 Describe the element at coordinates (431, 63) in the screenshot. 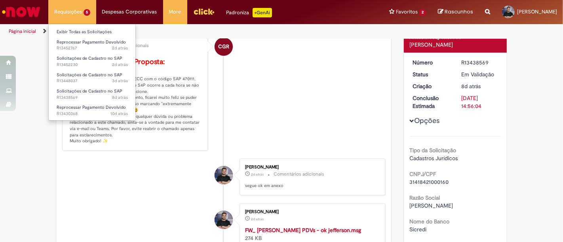

I see `dt: Número` at that location.